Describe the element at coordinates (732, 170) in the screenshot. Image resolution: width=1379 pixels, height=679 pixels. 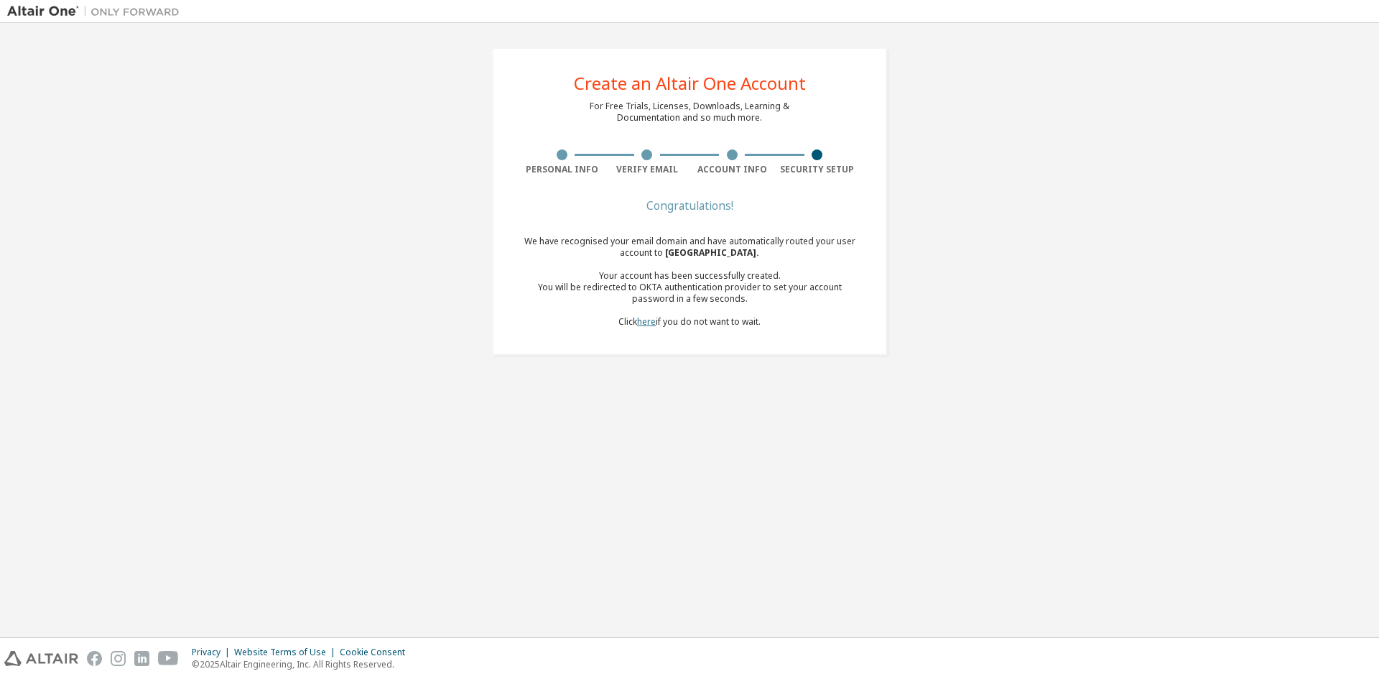
I see `div: Account Info` at that location.